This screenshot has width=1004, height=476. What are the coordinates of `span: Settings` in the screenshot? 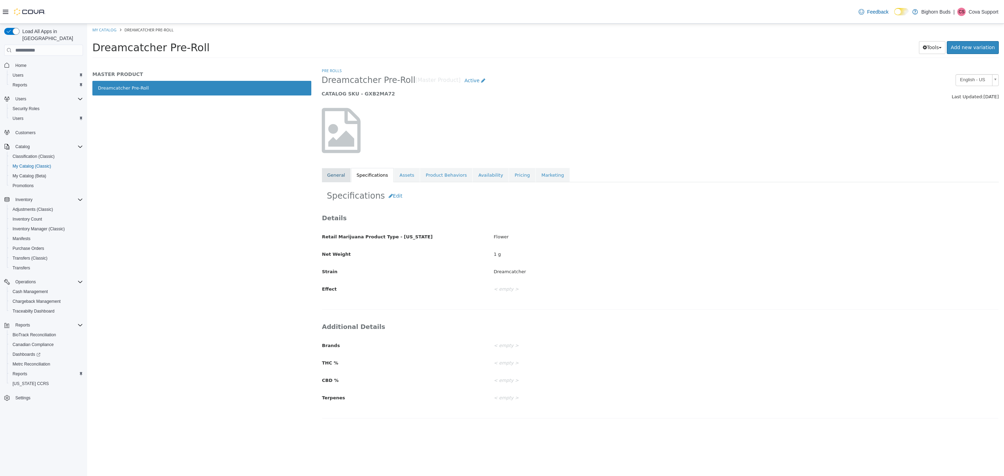 It's located at (23, 398).